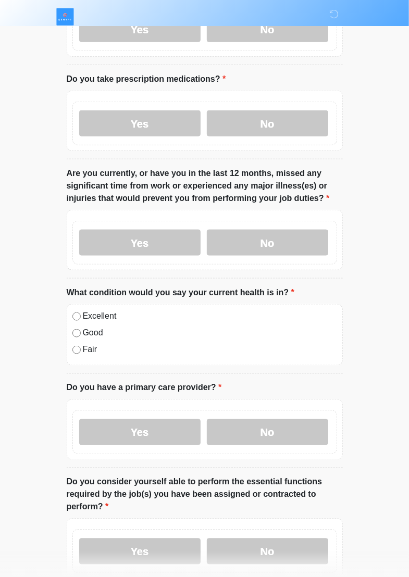 This screenshot has height=577, width=409. I want to click on label: Good, so click(210, 333).